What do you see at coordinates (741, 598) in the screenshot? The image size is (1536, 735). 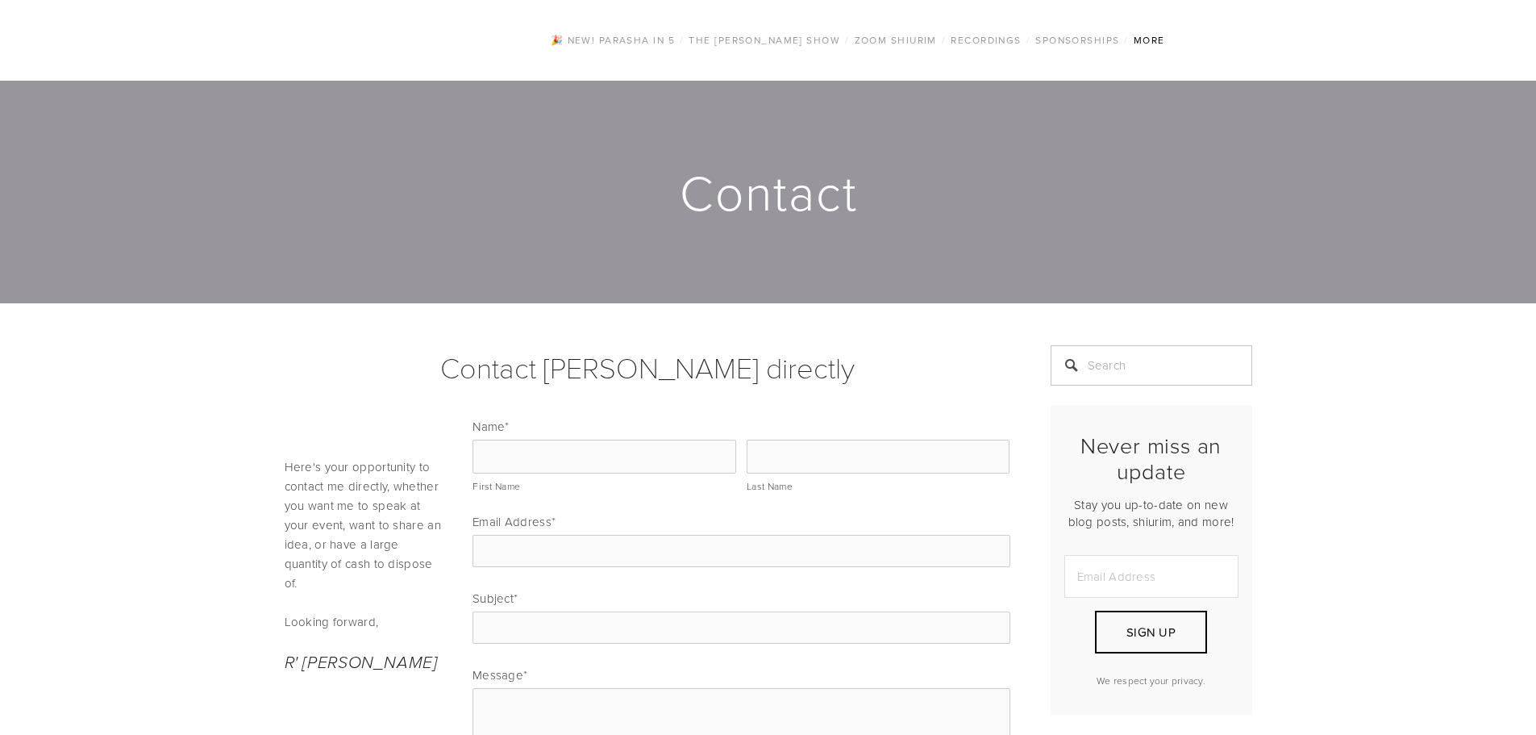 I see `label: Subject` at bounding box center [741, 598].